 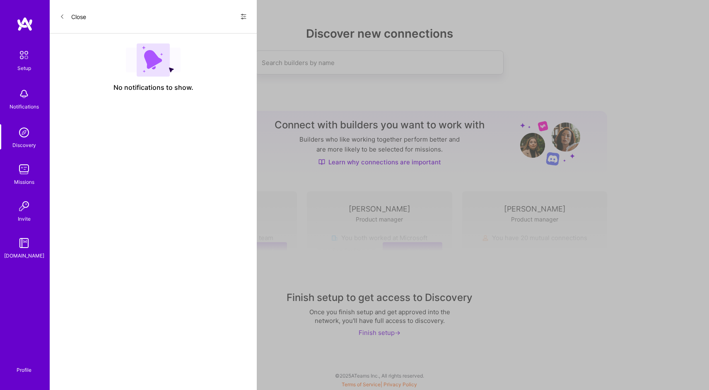 I want to click on img: logo, so click(x=25, y=24).